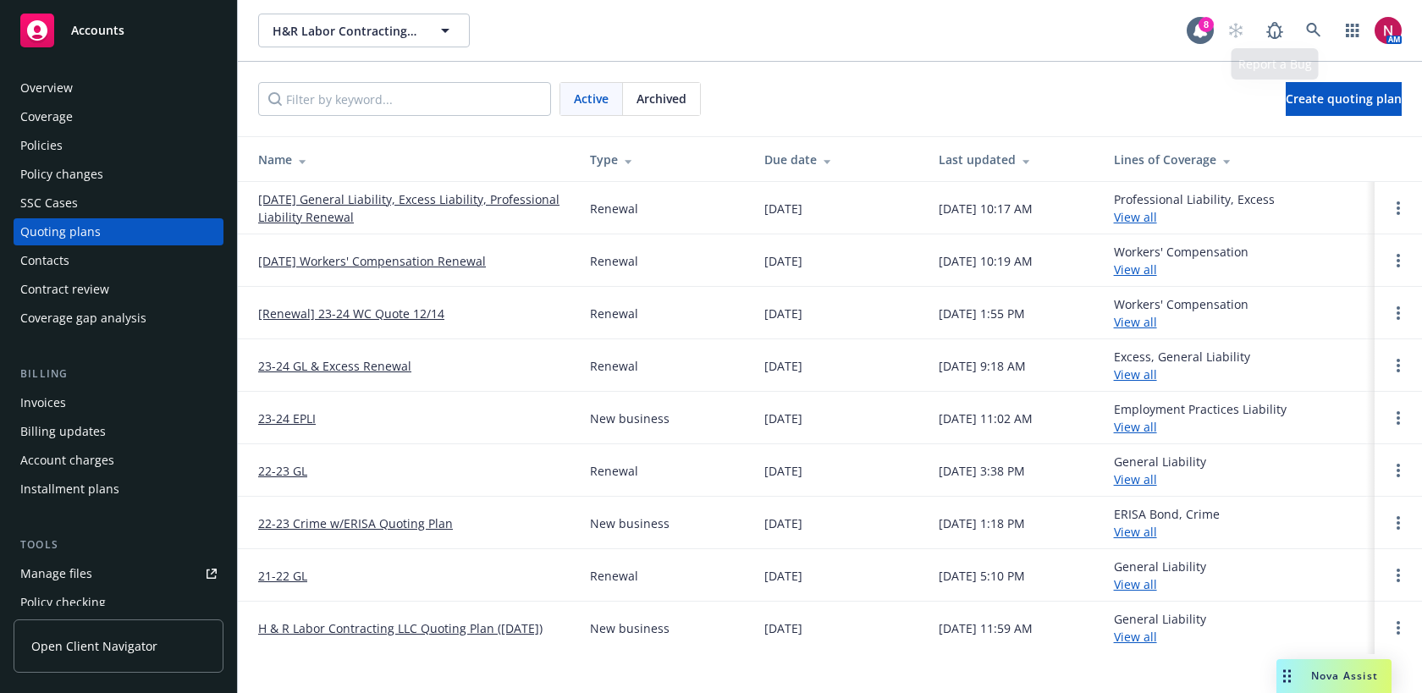 Image resolution: width=1422 pixels, height=693 pixels. What do you see at coordinates (287, 418) in the screenshot?
I see `a: 23-24 EPLI` at bounding box center [287, 418].